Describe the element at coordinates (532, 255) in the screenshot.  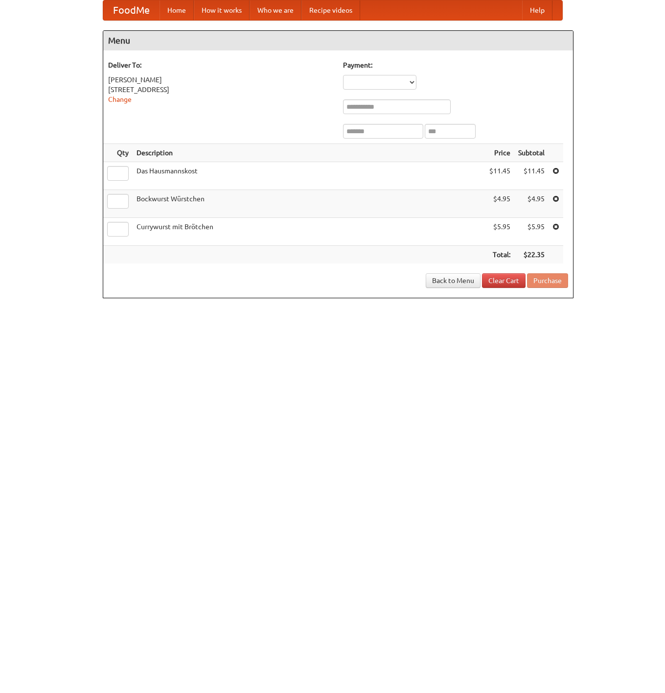
I see `th: $22.35` at that location.